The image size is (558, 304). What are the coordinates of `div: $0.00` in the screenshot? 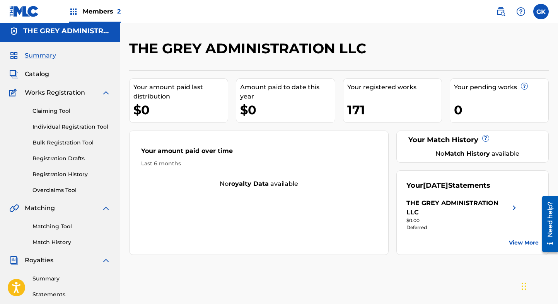 It's located at (462, 221).